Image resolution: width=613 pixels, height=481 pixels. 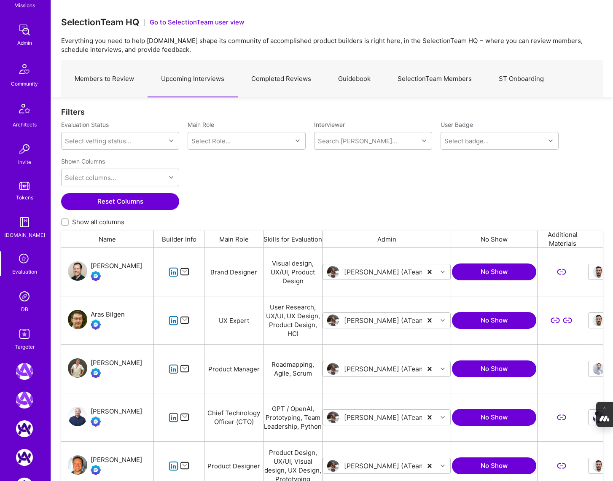 I want to click on div: No Show, so click(x=494, y=239).